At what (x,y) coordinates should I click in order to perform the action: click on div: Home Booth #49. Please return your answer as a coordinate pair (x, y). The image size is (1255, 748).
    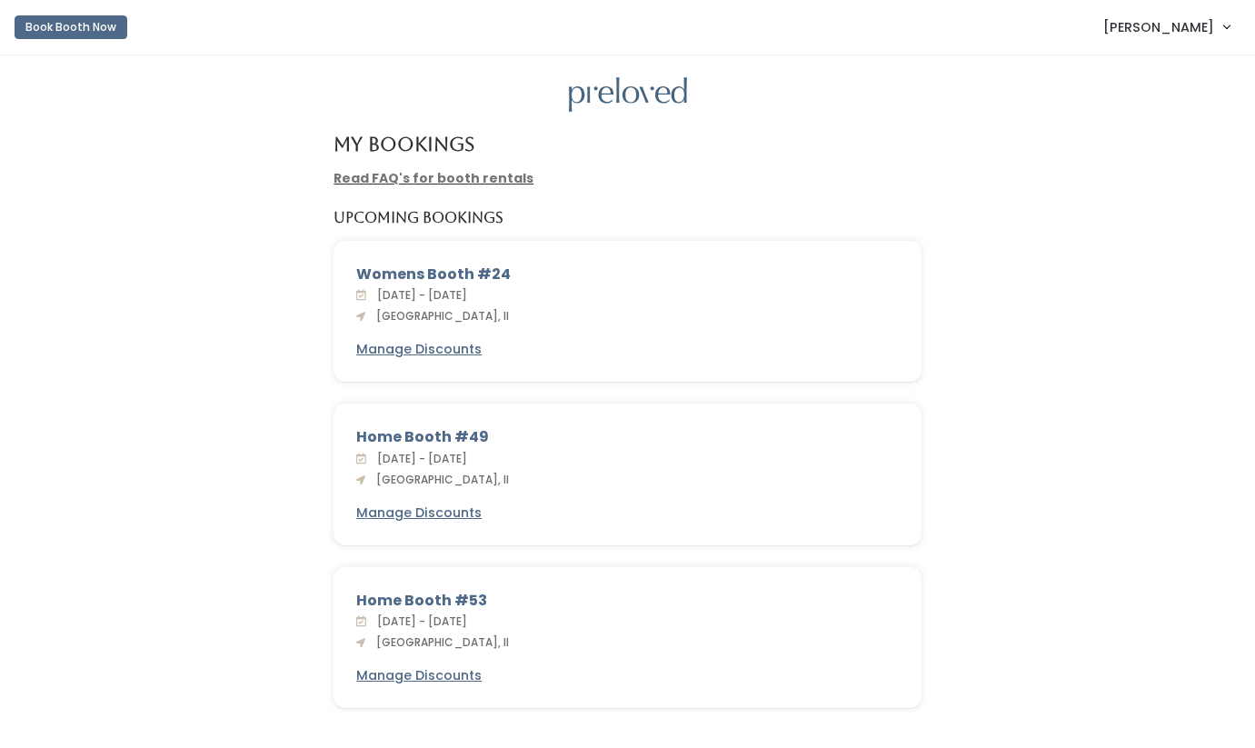
    Looking at the image, I should click on (627, 437).